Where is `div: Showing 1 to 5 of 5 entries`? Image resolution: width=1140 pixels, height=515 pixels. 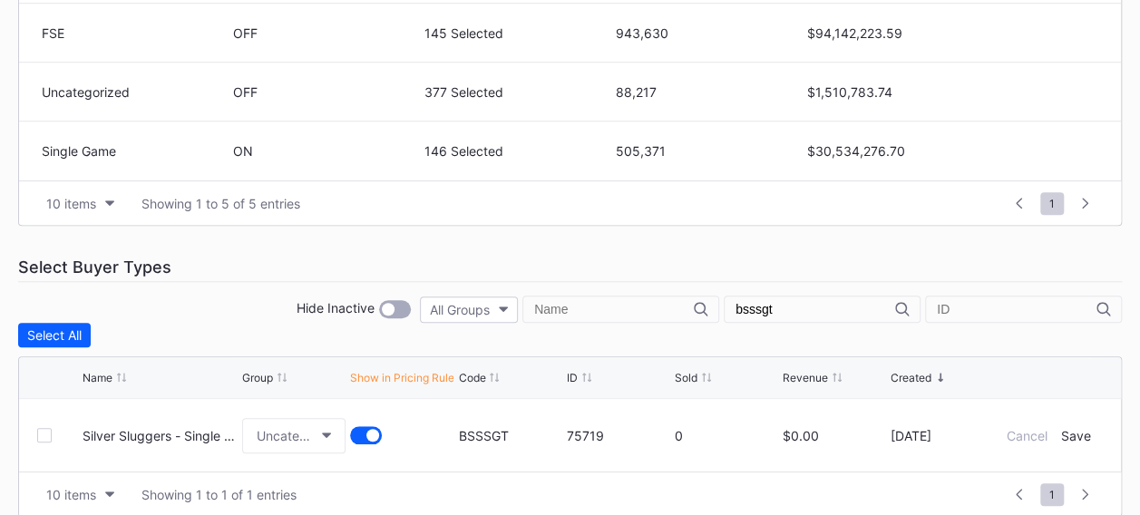
div: Showing 1 to 5 of 5 entries is located at coordinates (220, 203).